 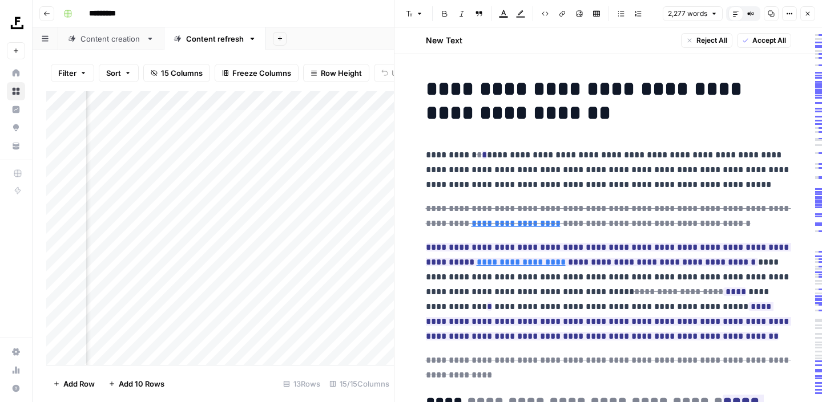 What do you see at coordinates (136, 384) in the screenshot?
I see `button: Add 10 Rows` at bounding box center [136, 384].